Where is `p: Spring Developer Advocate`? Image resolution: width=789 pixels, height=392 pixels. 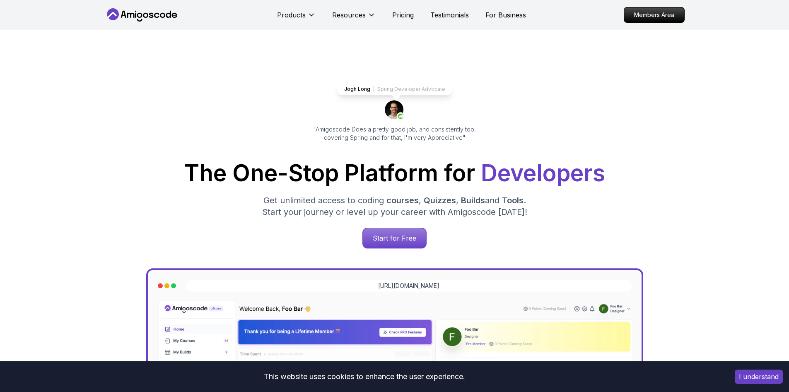 p: Spring Developer Advocate is located at coordinates (411, 89).